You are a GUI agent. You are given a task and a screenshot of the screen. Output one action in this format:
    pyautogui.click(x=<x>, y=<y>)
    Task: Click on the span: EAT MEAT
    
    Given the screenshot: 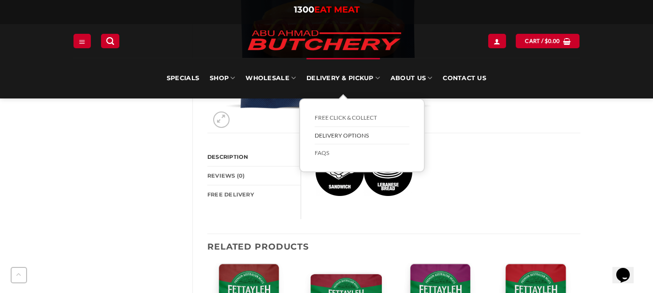 What is the action you would take?
    pyautogui.click(x=337, y=10)
    